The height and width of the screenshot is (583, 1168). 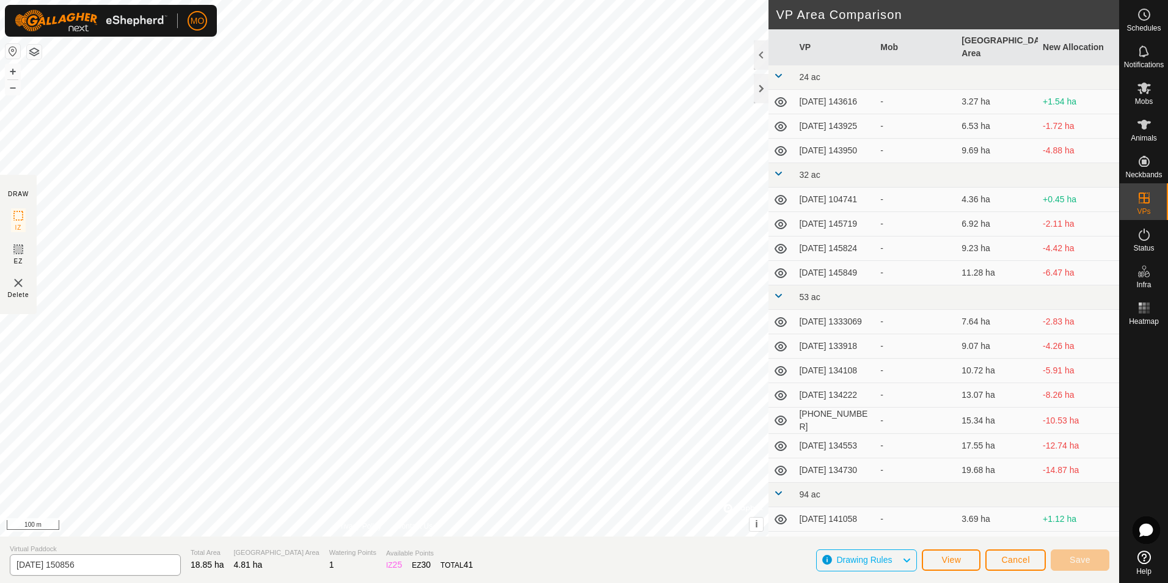 I want to click on td: 4.36 ha, so click(x=997, y=200).